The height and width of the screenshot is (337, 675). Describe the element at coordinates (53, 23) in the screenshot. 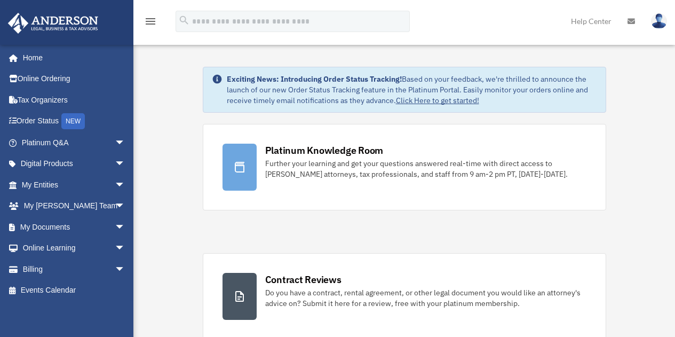

I see `img: Anderson Advisors Platinum Portal` at that location.